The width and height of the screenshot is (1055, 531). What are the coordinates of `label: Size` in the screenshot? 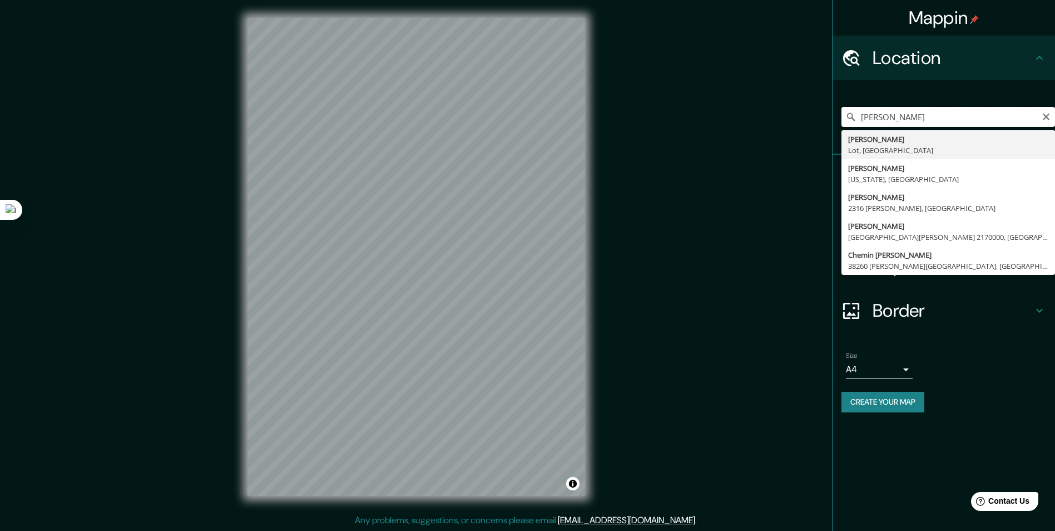 It's located at (852, 355).